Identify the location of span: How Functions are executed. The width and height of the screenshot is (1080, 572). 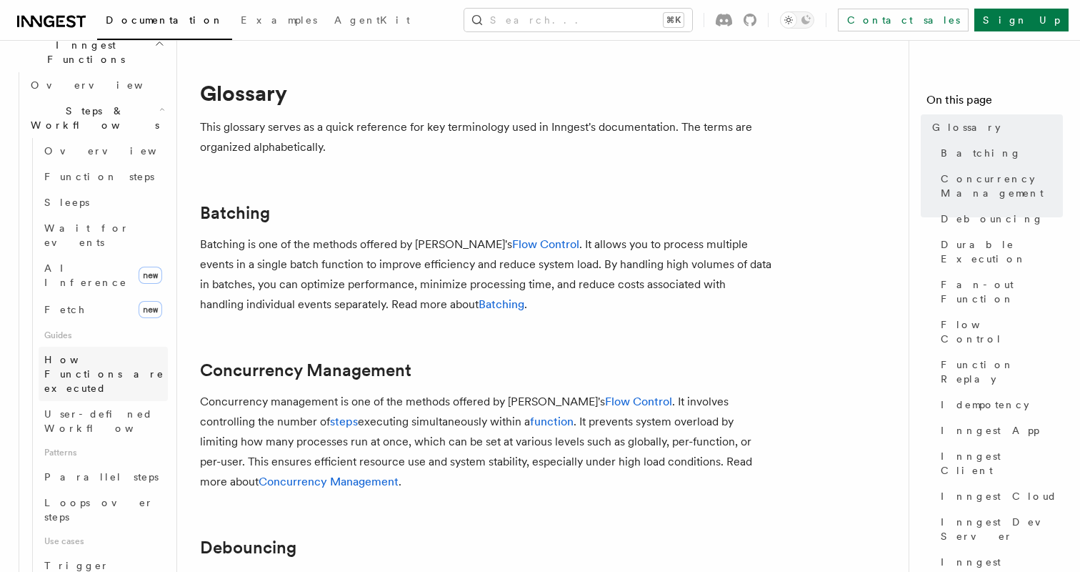
(104, 374).